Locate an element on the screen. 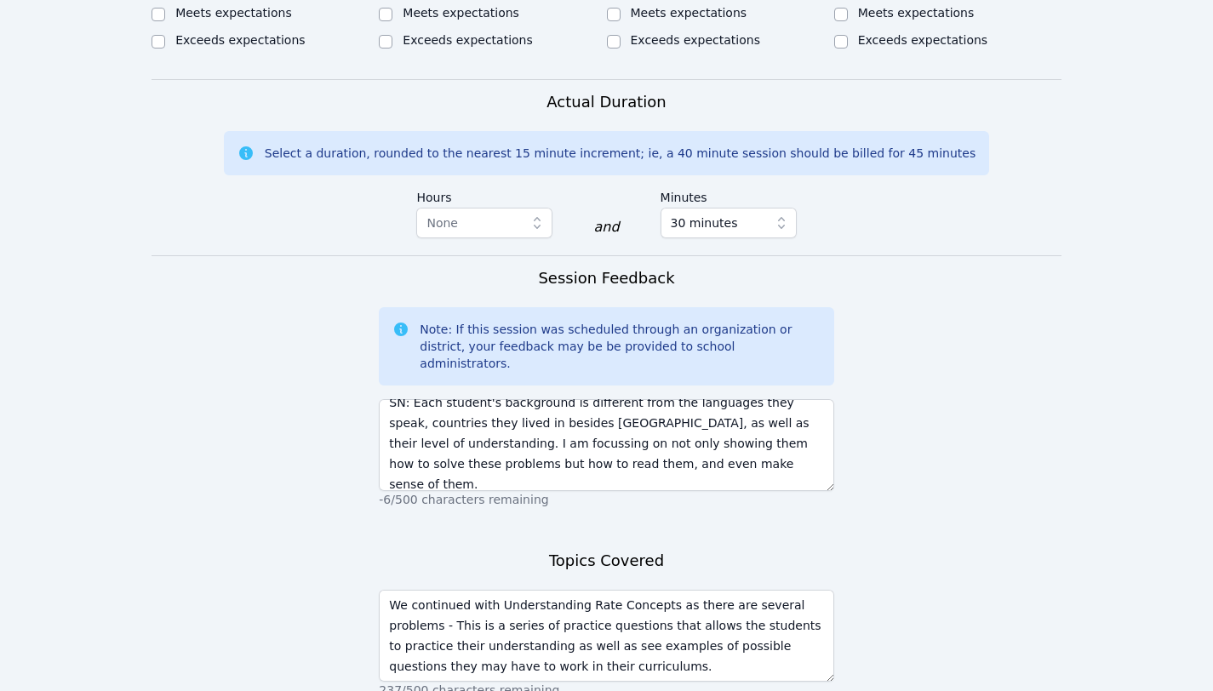  div: and is located at coordinates (606, 227).